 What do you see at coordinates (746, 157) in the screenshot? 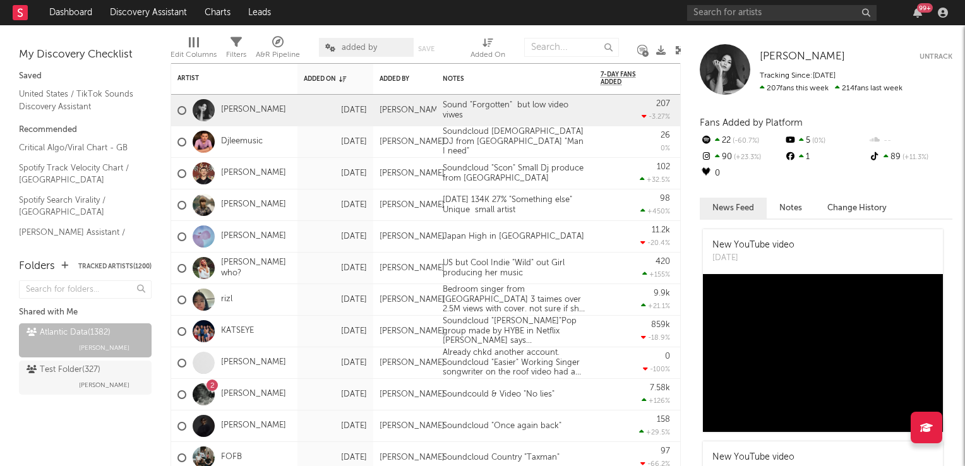
I see `span: +23.3 %` at bounding box center [746, 157].